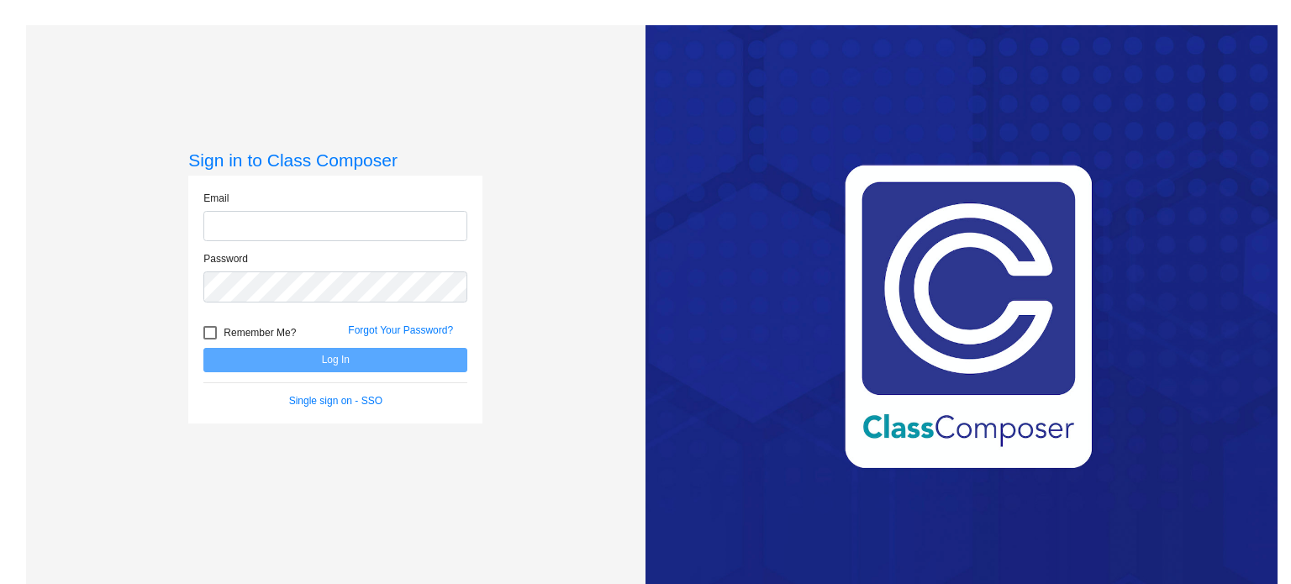 The width and height of the screenshot is (1291, 584). What do you see at coordinates (400, 330) in the screenshot?
I see `a: Forgot Your Password?` at bounding box center [400, 330].